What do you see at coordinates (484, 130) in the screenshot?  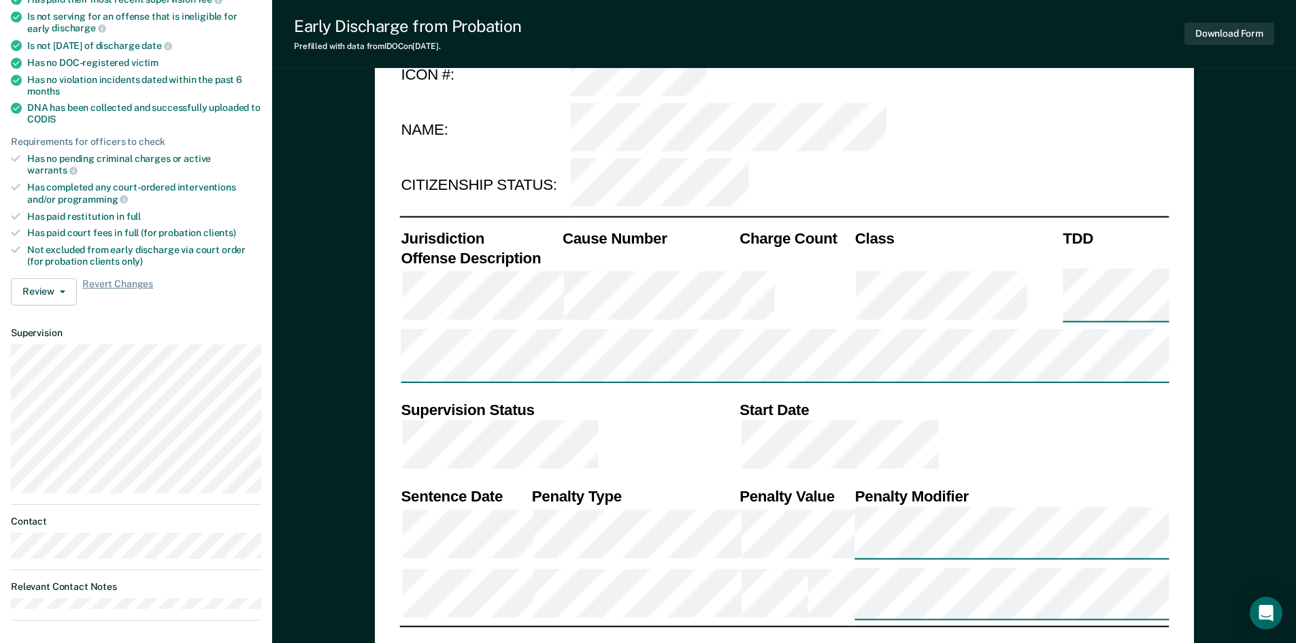 I see `td: NAME:` at bounding box center [484, 130].